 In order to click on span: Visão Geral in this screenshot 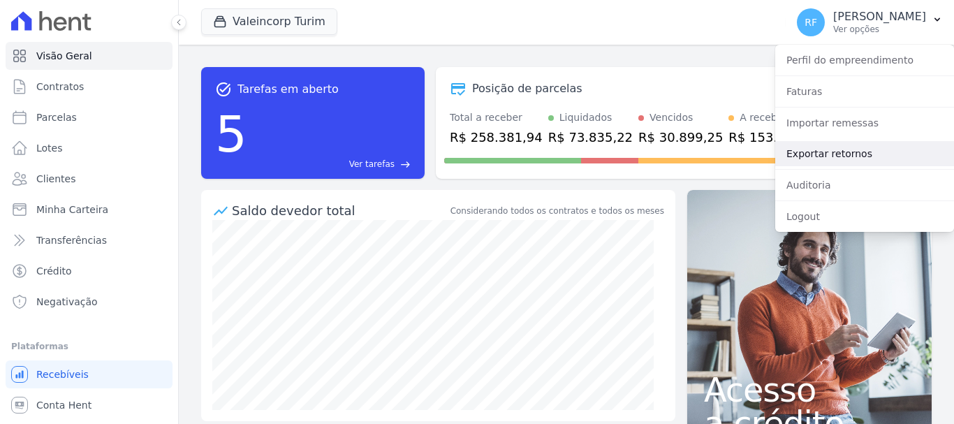, I will do `click(64, 56)`.